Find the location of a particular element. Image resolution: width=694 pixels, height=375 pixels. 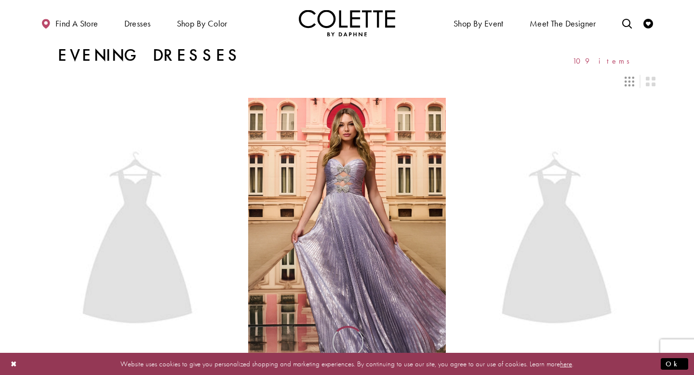

img: Colette by Daphne is located at coordinates (347, 23).